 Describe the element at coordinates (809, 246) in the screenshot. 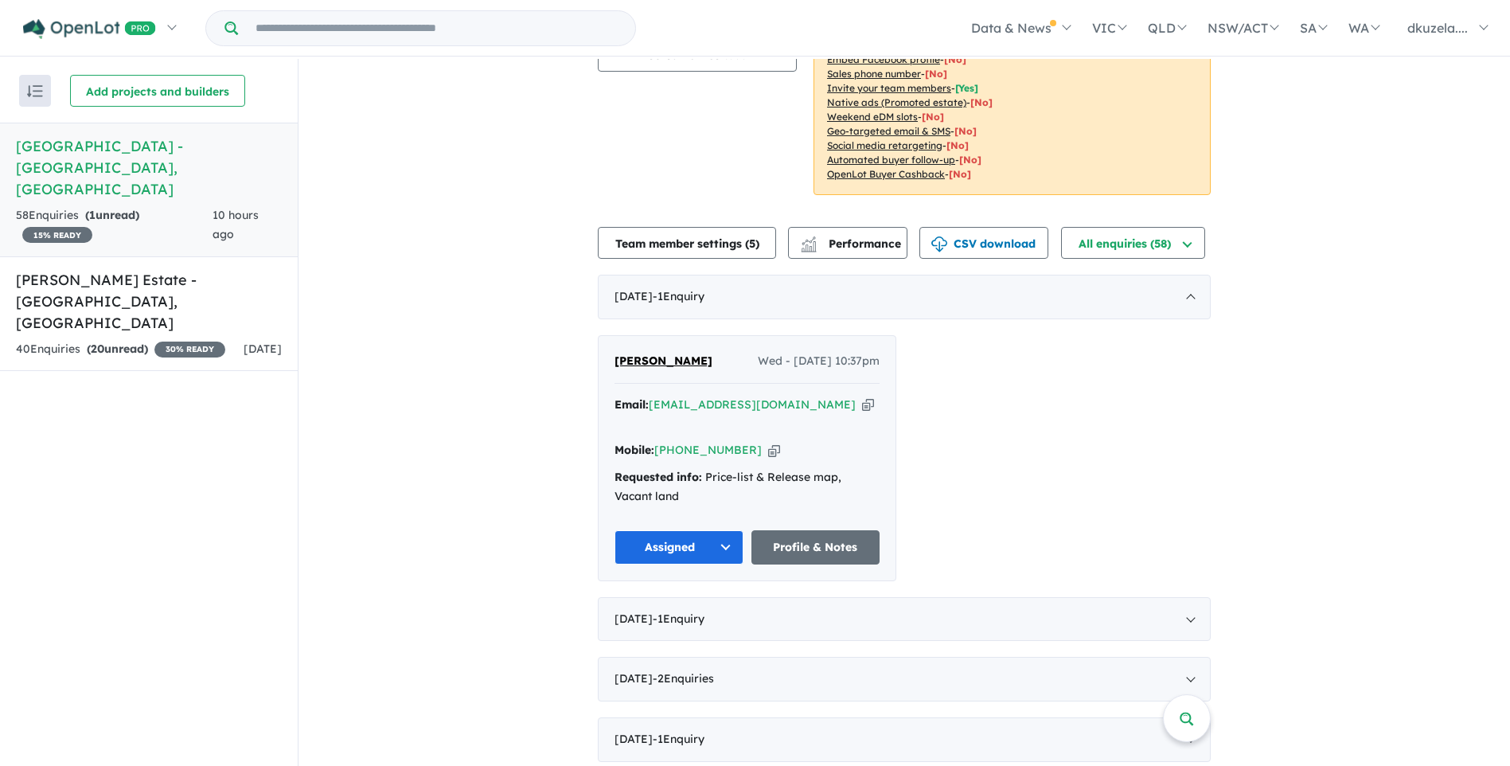

I see `img: bar-chart.svg` at that location.